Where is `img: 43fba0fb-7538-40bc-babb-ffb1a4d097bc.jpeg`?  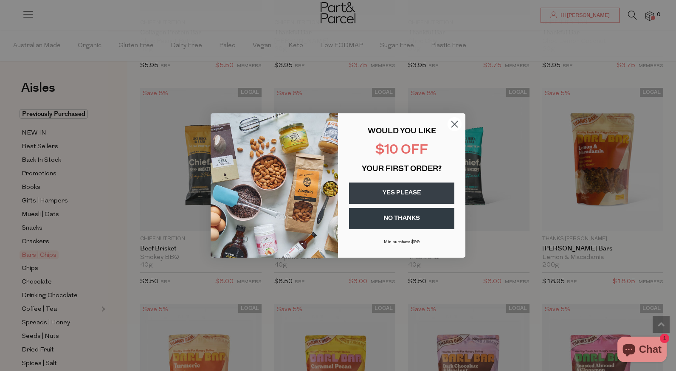 img: 43fba0fb-7538-40bc-babb-ffb1a4d097bc.jpeg is located at coordinates (274, 186).